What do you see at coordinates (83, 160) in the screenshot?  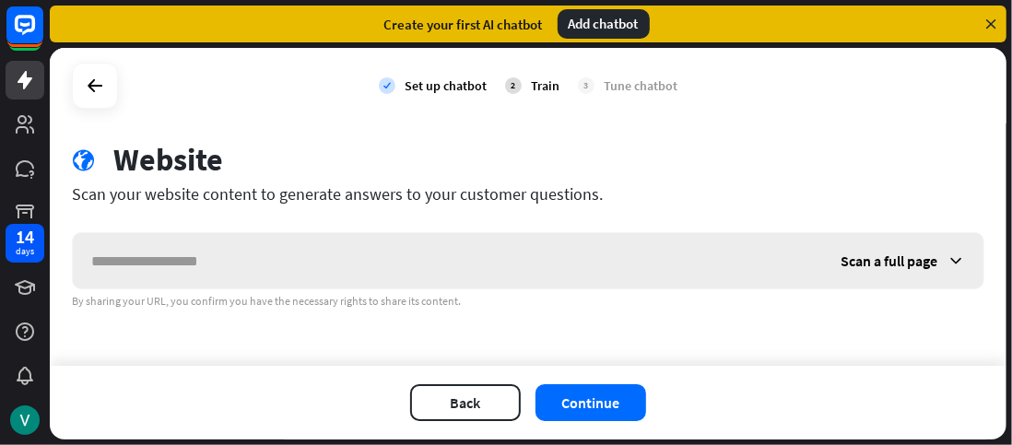 I see `i: globe` at bounding box center [83, 160].